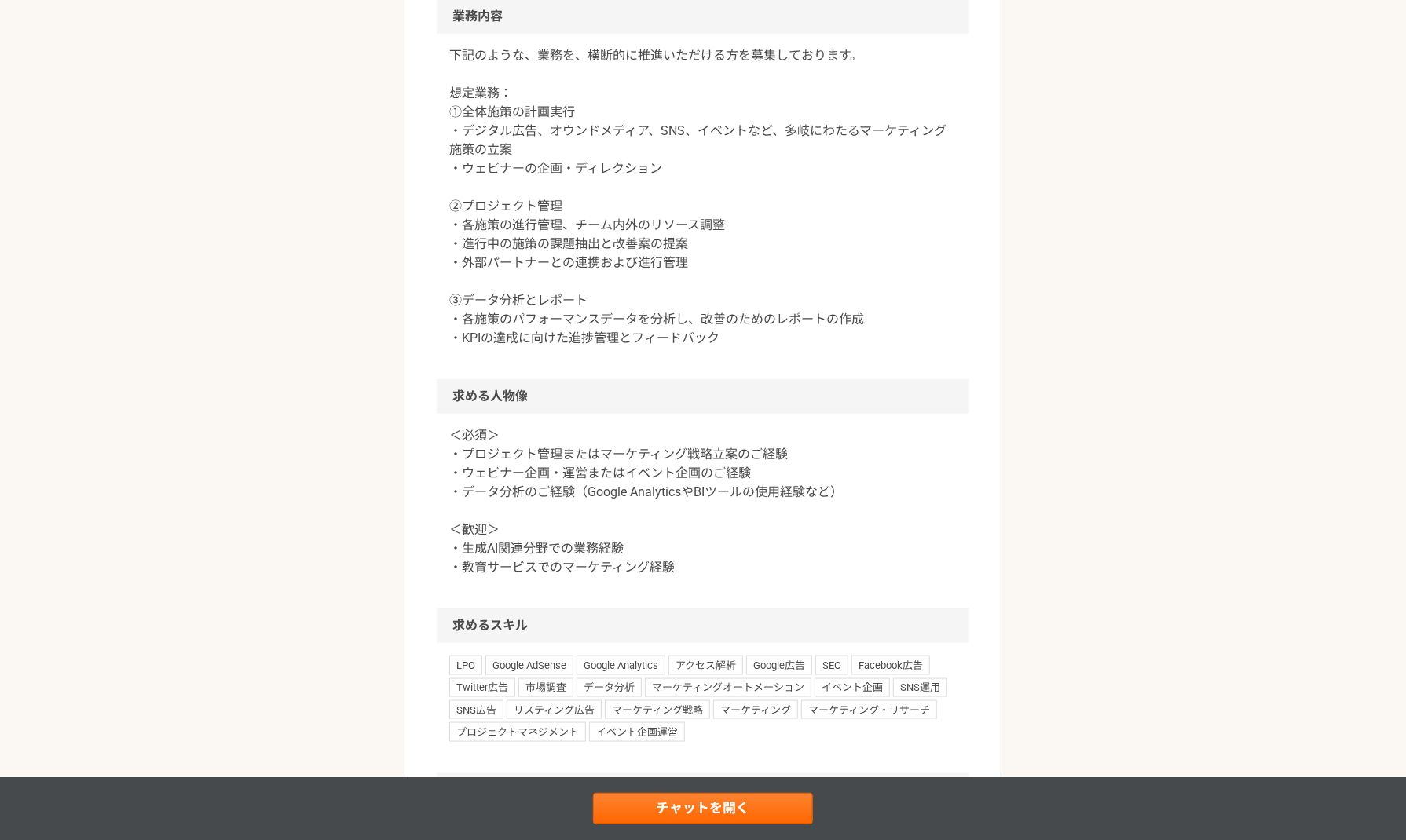 The height and width of the screenshot is (840, 1406). Describe the element at coordinates (728, 688) in the screenshot. I see `span: マーケティングオートメーション` at that location.